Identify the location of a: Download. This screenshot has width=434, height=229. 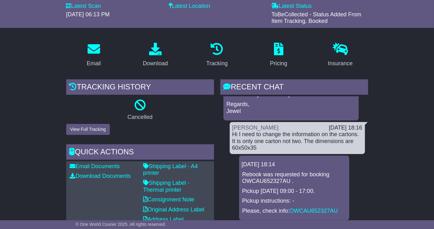
(155, 55).